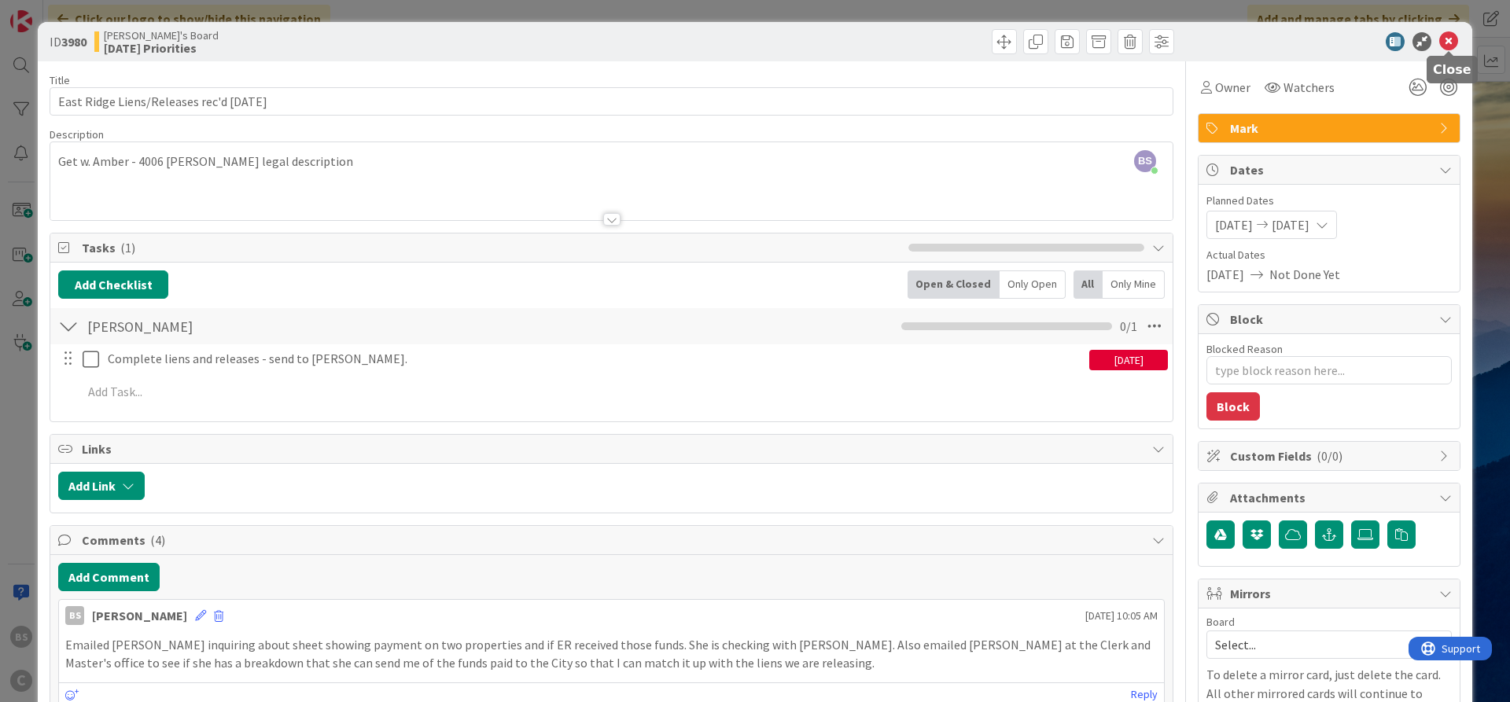 Image resolution: width=1510 pixels, height=702 pixels. What do you see at coordinates (101, 486) in the screenshot?
I see `button: Add Link` at bounding box center [101, 486].